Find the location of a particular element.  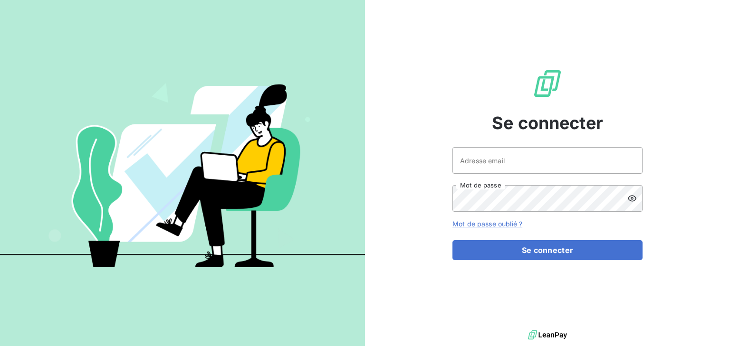

button: Se connecter is located at coordinates (548, 250).